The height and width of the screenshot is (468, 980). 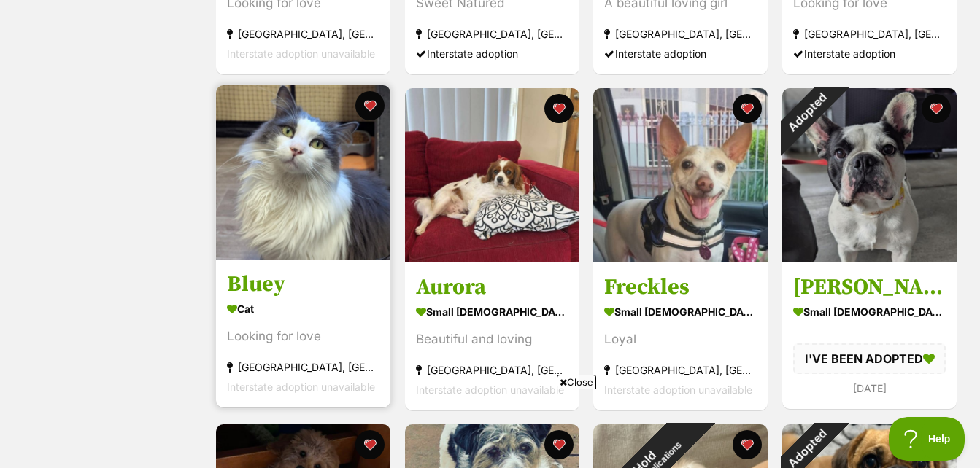 What do you see at coordinates (303, 284) in the screenshot?
I see `h3: Bluey` at bounding box center [303, 284].